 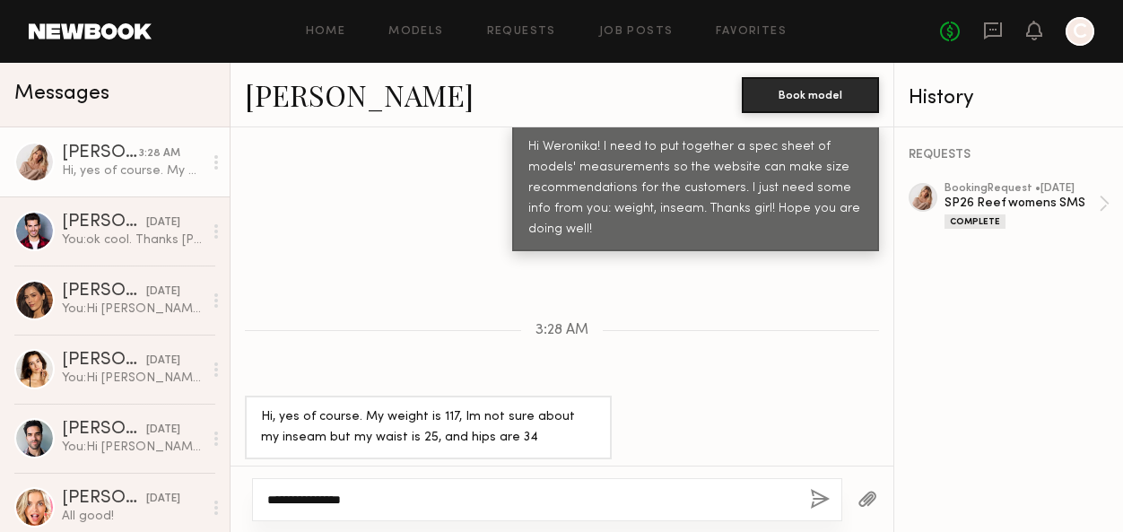 What do you see at coordinates (695, 188) in the screenshot?
I see `div: Hi Weronika! I need to put together a spec sheet of models' measurements so the website can make ...` at bounding box center [695, 188].